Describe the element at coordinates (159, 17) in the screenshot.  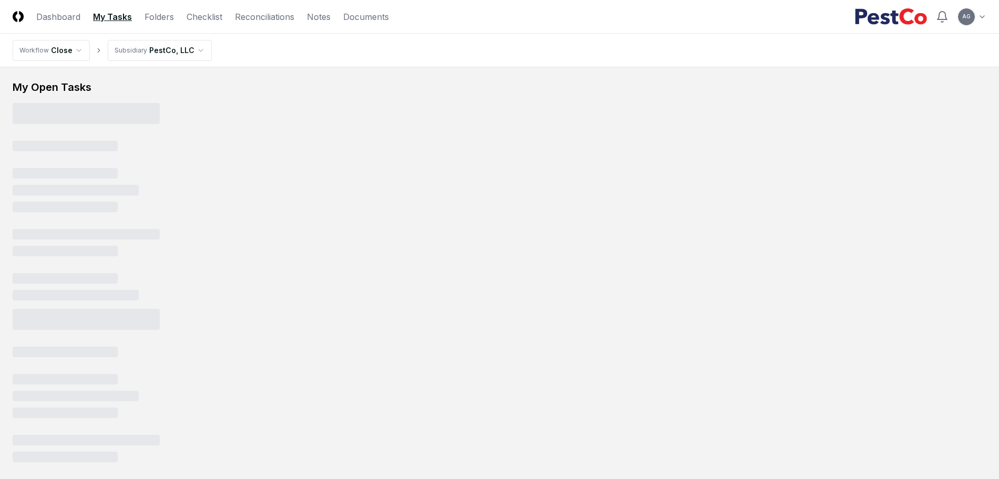
I see `a: Folders` at that location.